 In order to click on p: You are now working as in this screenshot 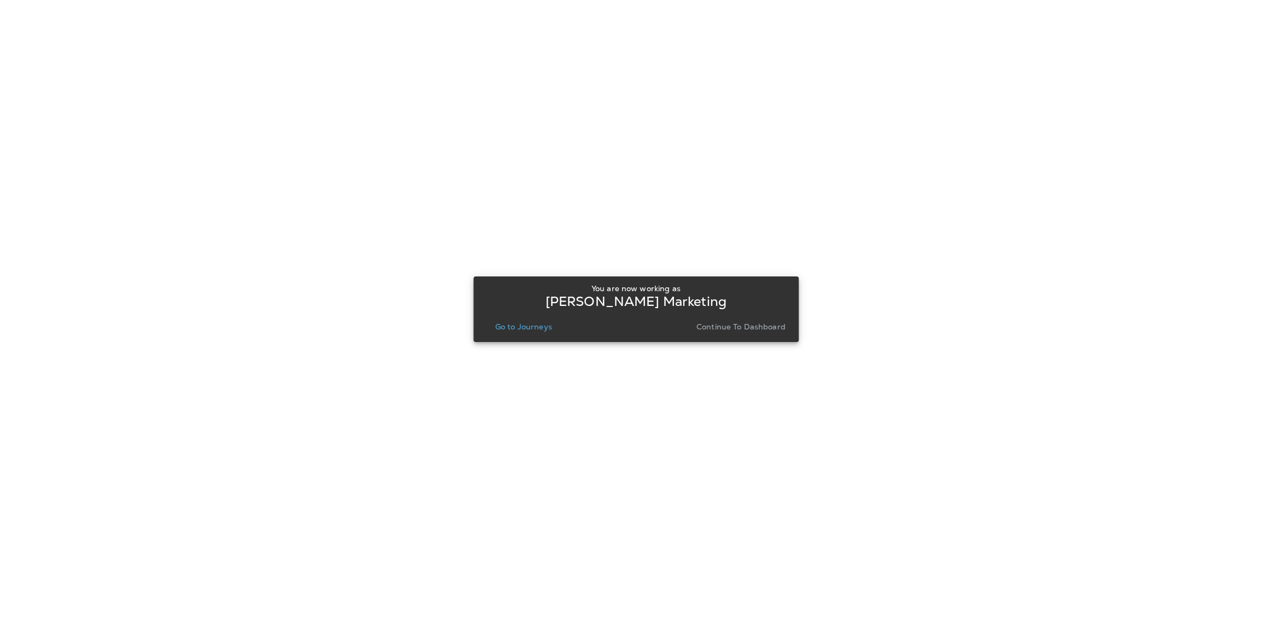, I will do `click(636, 289)`.